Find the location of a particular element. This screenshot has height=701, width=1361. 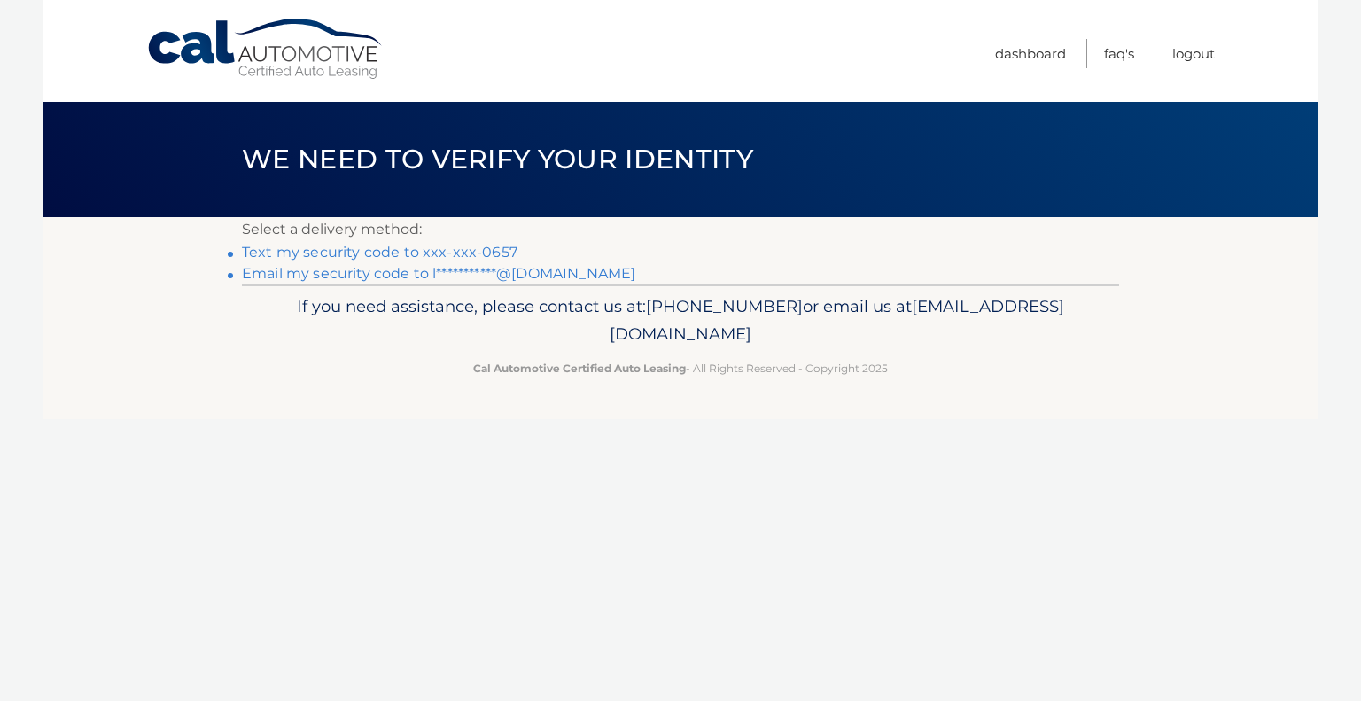

p: If you need assistance, please contact us at: or email us at is located at coordinates (680, 321).